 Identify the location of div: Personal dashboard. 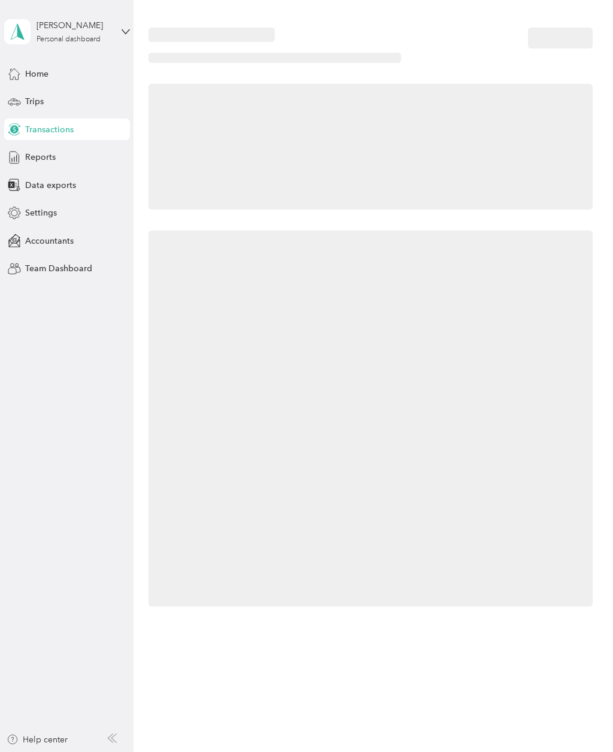
(68, 40).